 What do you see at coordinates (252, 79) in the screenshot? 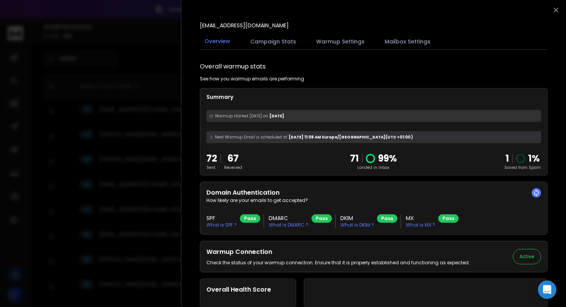
I see `p: See how you warmup emails are performing` at bounding box center [252, 79].